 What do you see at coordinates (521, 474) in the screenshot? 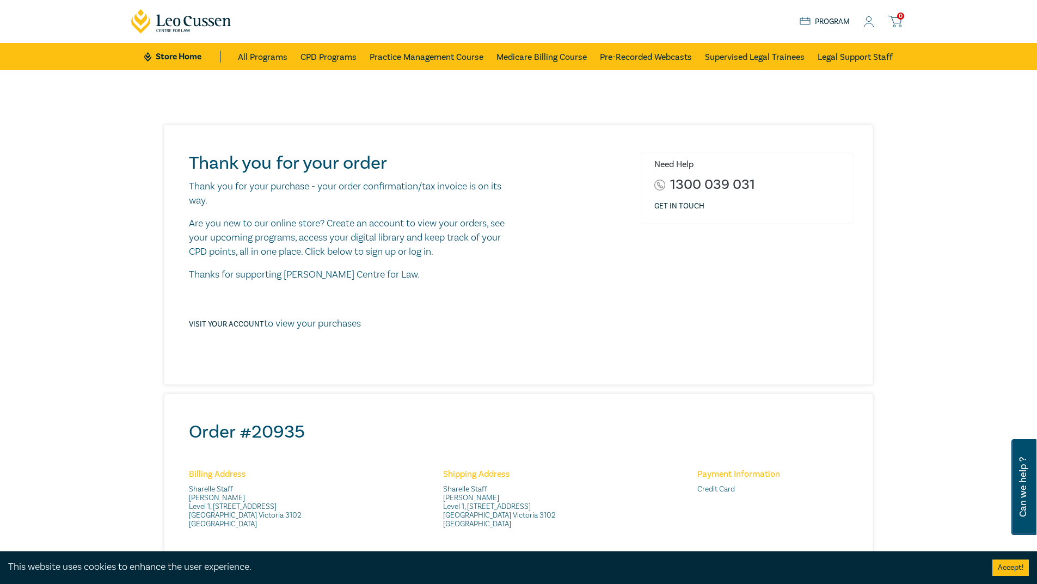
I see `h6: Shipping Address` at bounding box center [521, 474].